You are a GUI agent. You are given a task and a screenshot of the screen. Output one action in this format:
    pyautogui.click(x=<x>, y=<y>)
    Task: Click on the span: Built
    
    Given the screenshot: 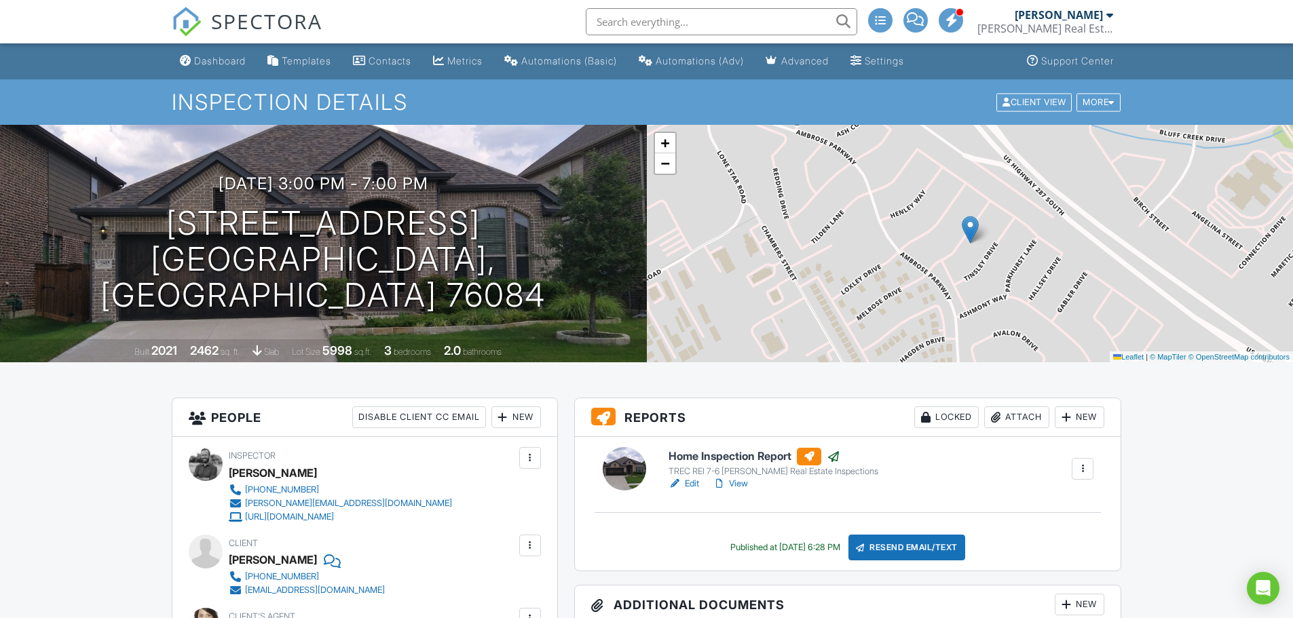 What is the action you would take?
    pyautogui.click(x=142, y=352)
    